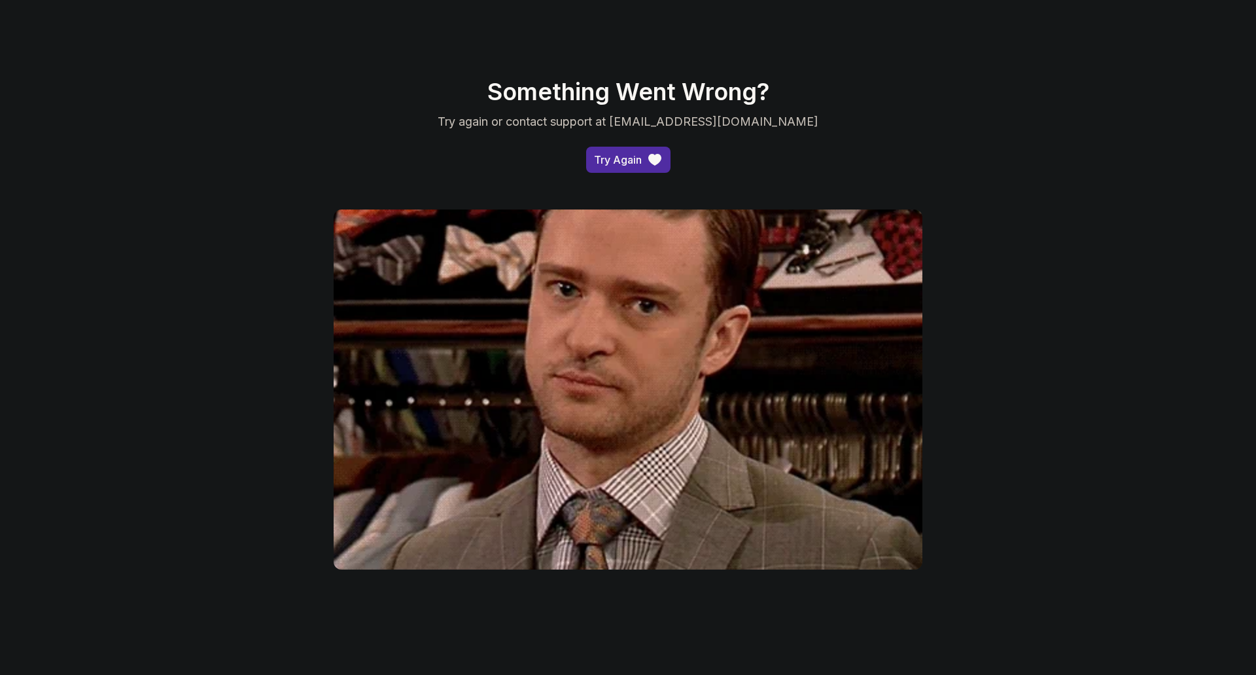 The width and height of the screenshot is (1256, 675). Describe the element at coordinates (628, 92) in the screenshot. I see `h2: Something Went Wrong?` at that location.